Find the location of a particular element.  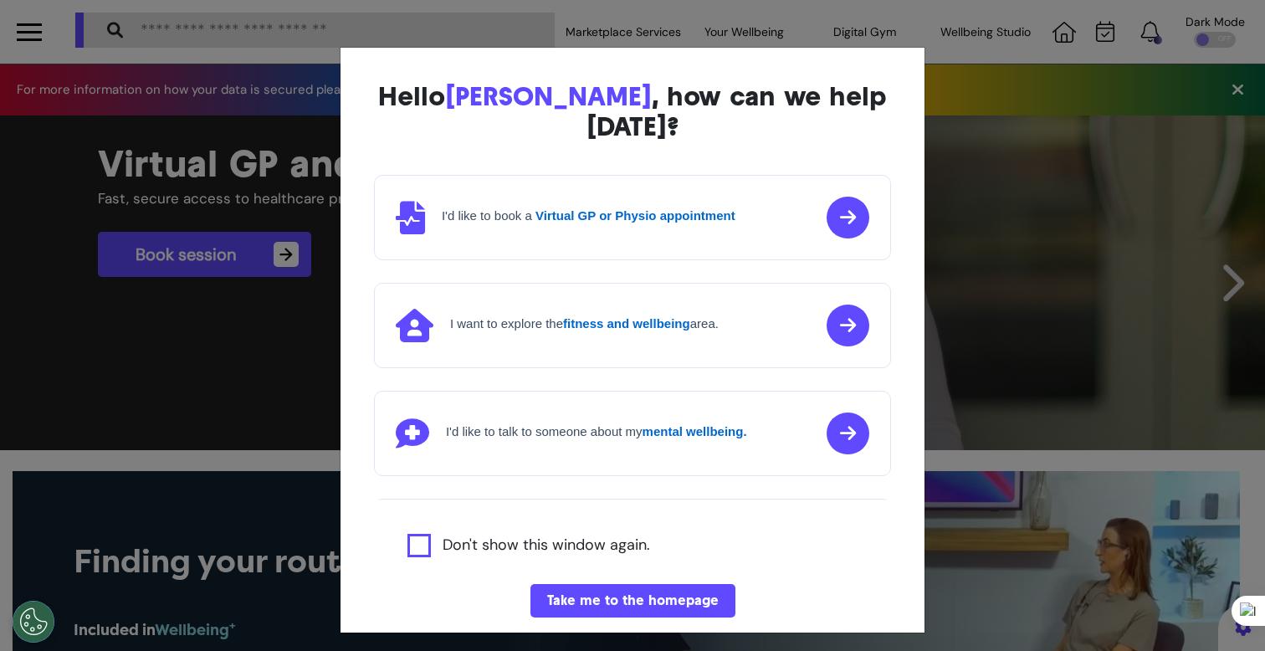

strong: Virtual GP or Physio appointment is located at coordinates (635, 215).